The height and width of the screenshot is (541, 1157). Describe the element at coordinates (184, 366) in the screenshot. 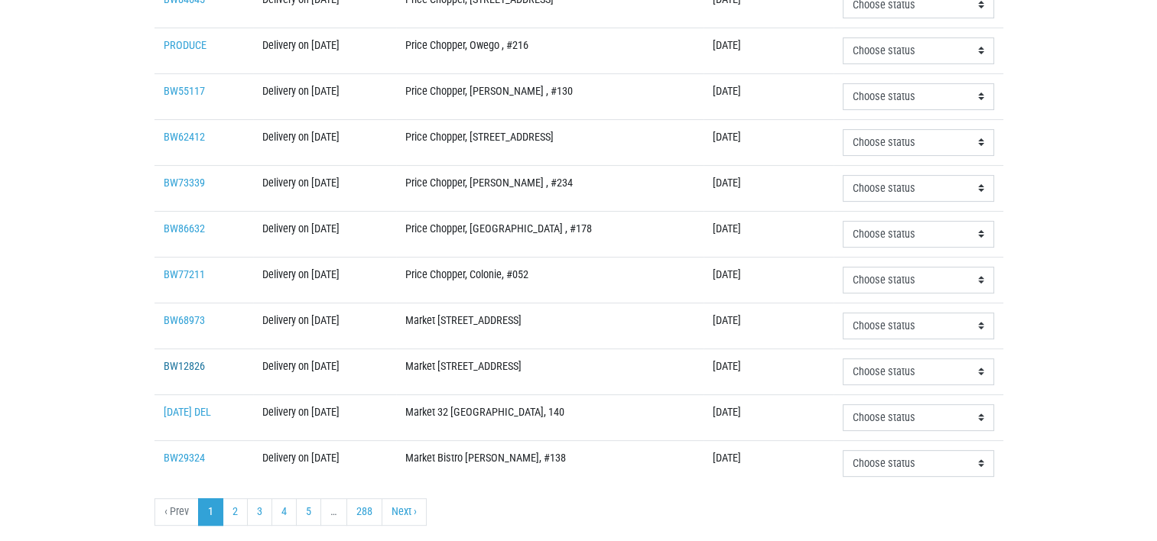

I see `a: BW12826` at that location.